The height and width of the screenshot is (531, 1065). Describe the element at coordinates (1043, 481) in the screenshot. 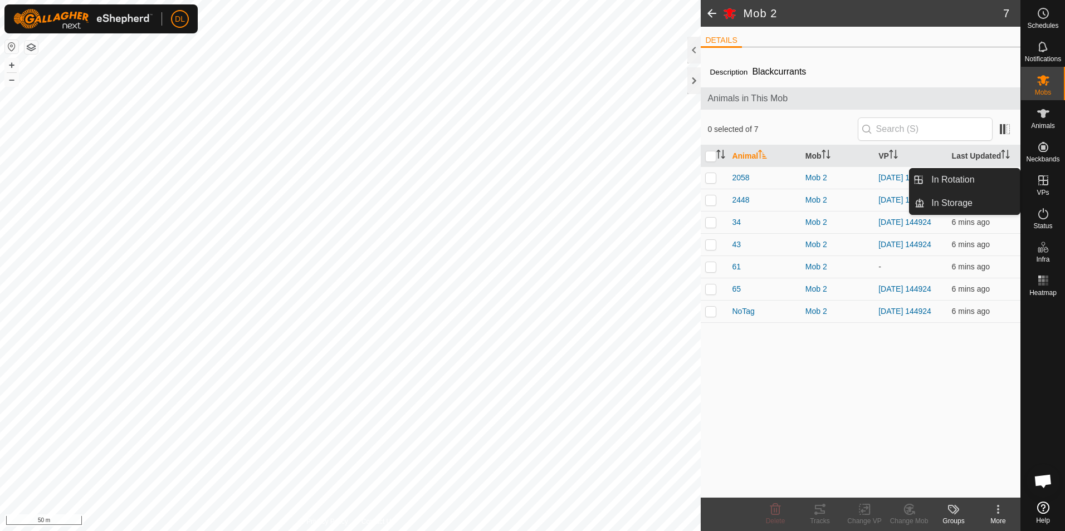

I see `div: Open chat` at that location.